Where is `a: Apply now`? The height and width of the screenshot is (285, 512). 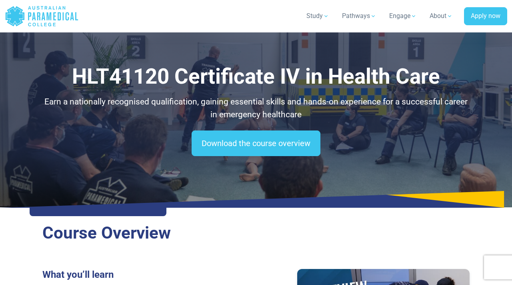 a: Apply now is located at coordinates (485, 16).